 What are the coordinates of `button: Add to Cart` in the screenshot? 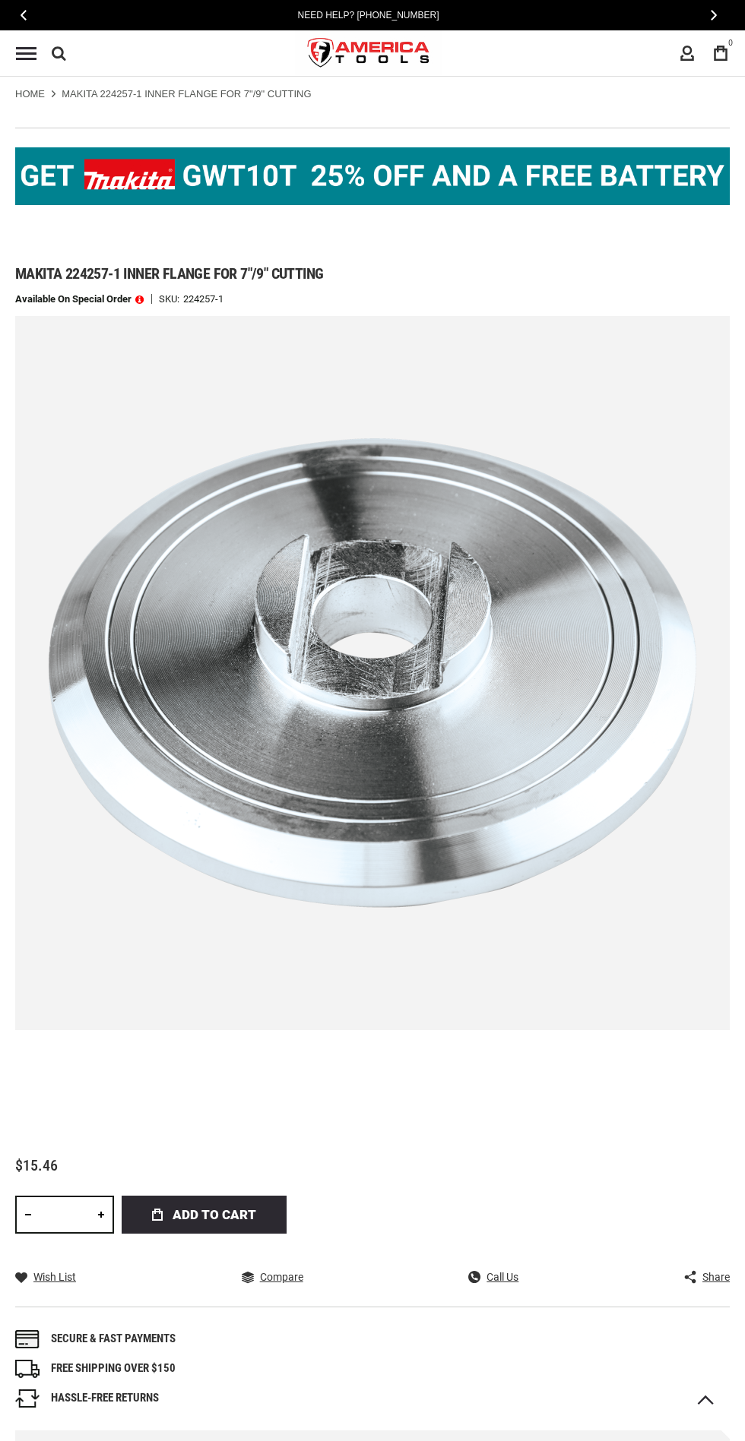 It's located at (204, 1215).